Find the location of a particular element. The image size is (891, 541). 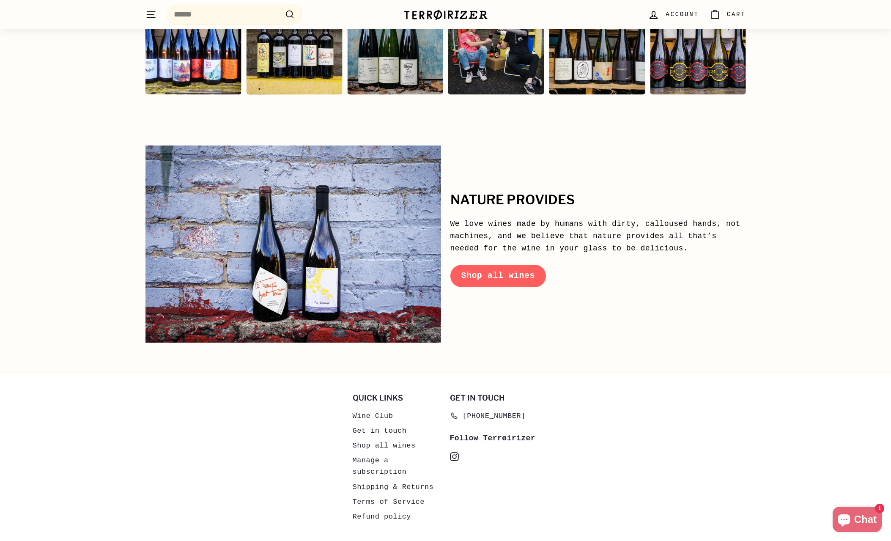

h2: Get in touch is located at coordinates (494, 398).